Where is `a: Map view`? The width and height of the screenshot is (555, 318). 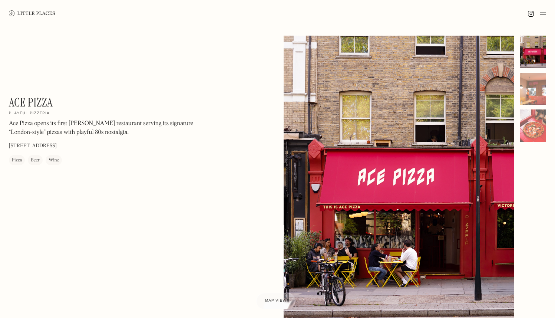
a: Map view is located at coordinates (276, 301).